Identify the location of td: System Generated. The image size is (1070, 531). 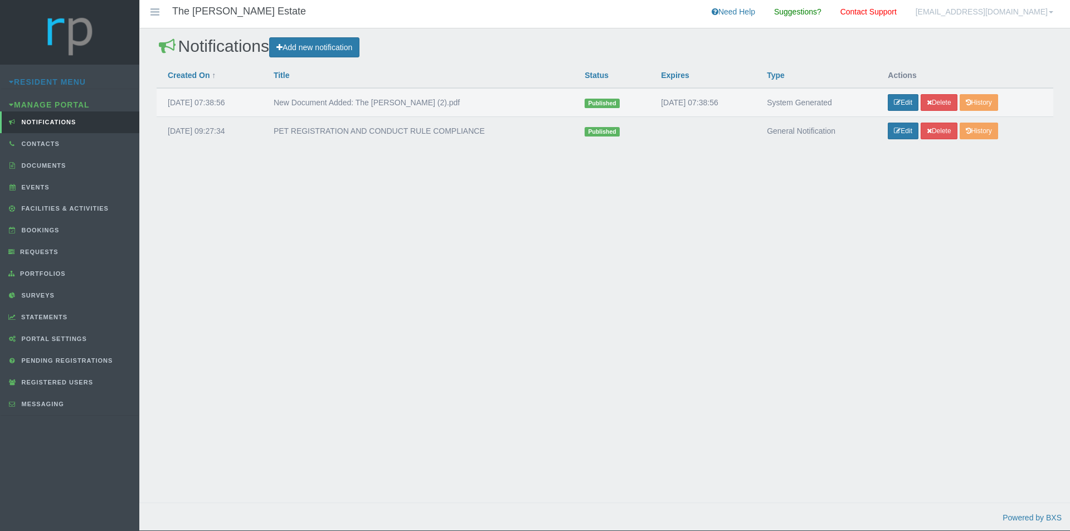
(816, 103).